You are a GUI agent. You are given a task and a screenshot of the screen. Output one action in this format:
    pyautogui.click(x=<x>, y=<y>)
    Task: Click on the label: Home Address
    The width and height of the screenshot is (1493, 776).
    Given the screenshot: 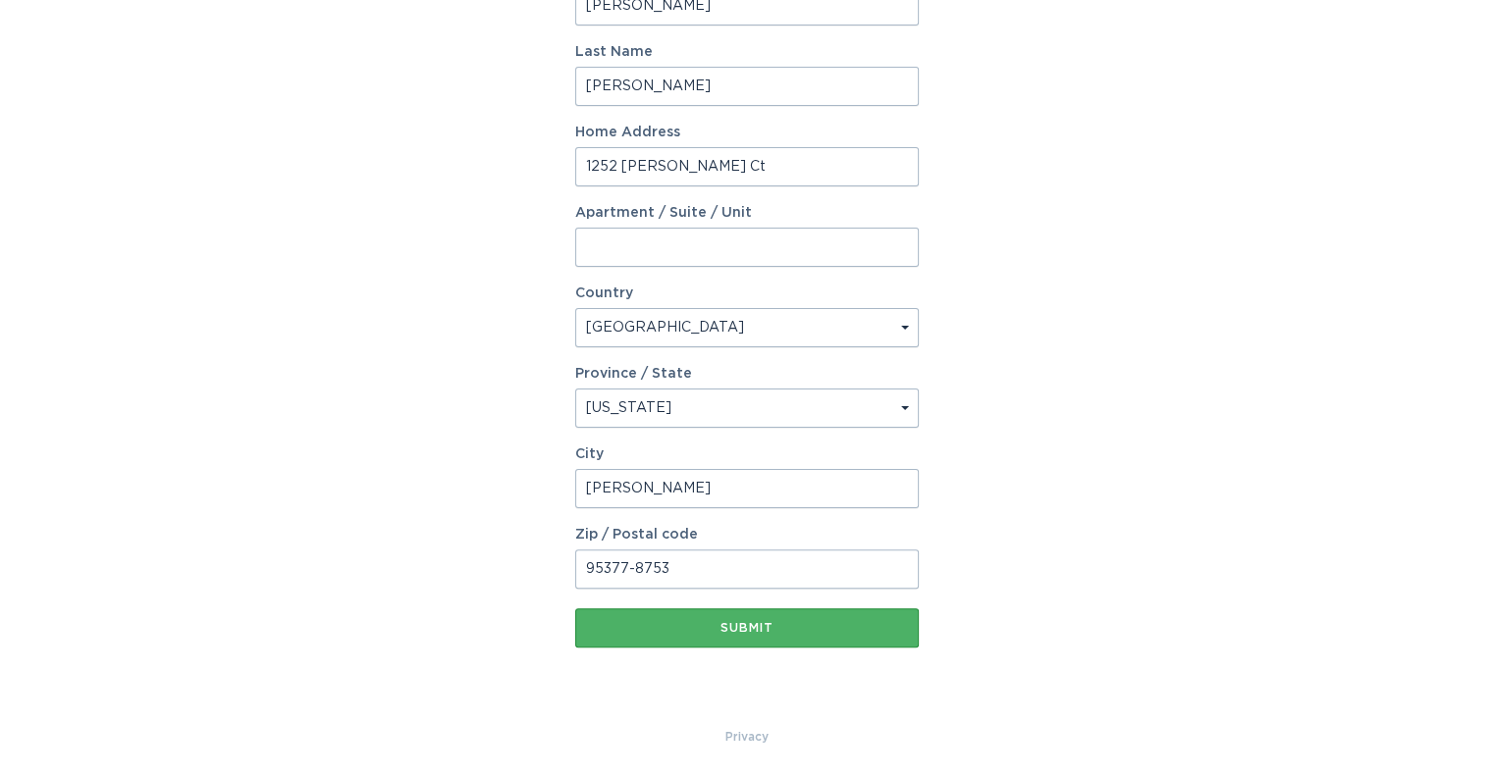 What is the action you would take?
    pyautogui.click(x=747, y=132)
    